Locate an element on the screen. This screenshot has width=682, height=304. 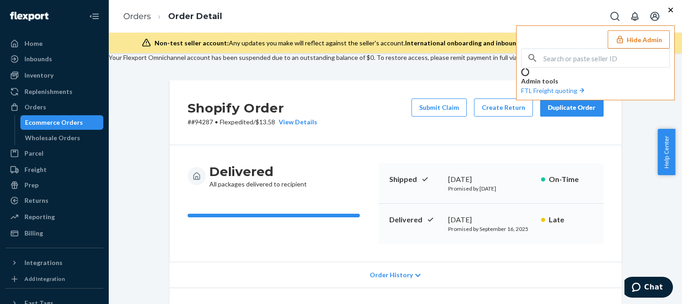
div: Integrations is located at coordinates (44, 262).